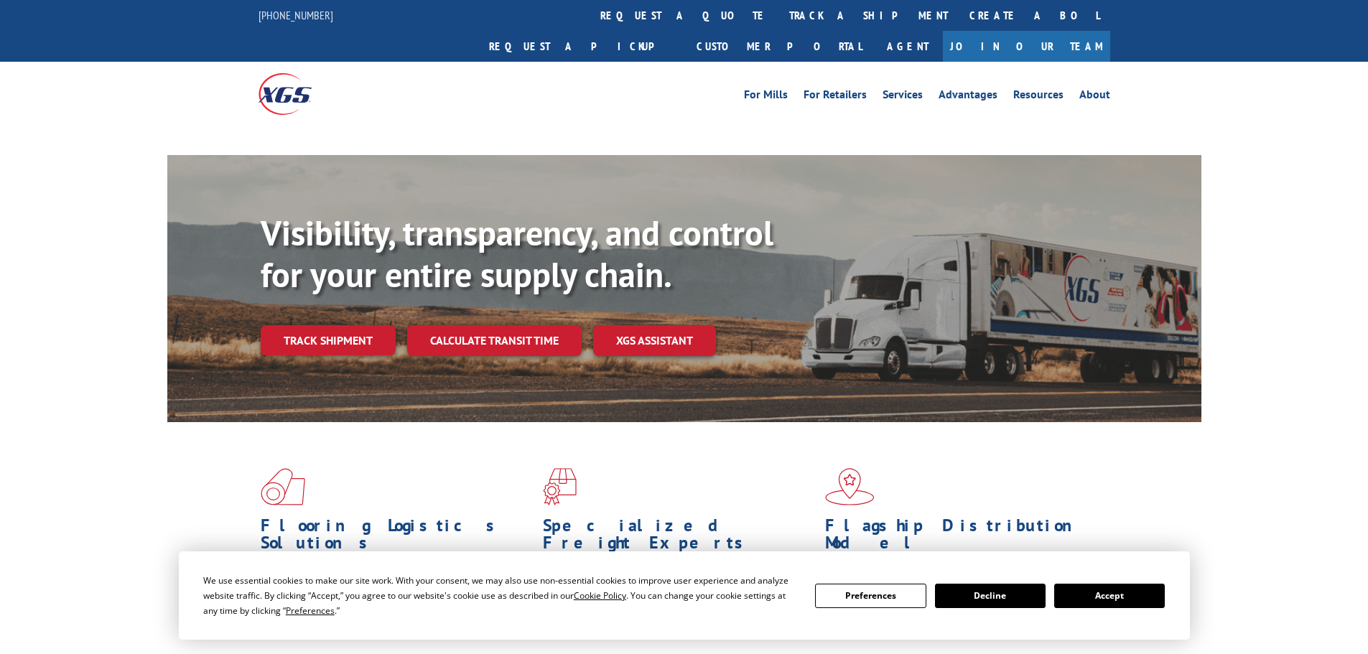 This screenshot has width=1368, height=654. Describe the element at coordinates (582, 46) in the screenshot. I see `a: Request a pickup` at that location.